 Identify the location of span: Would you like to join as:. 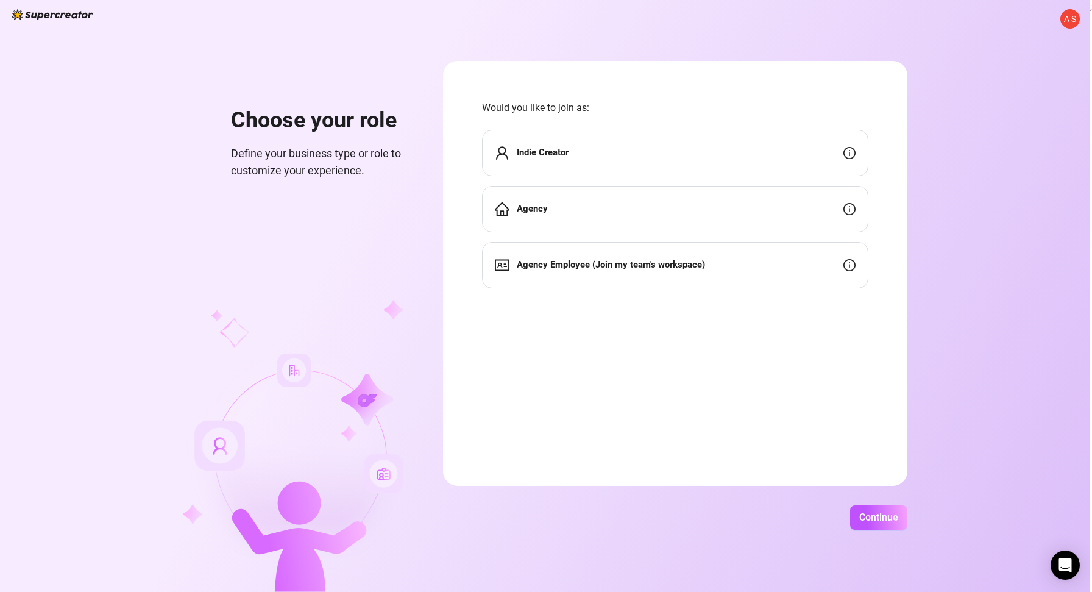
(675, 107).